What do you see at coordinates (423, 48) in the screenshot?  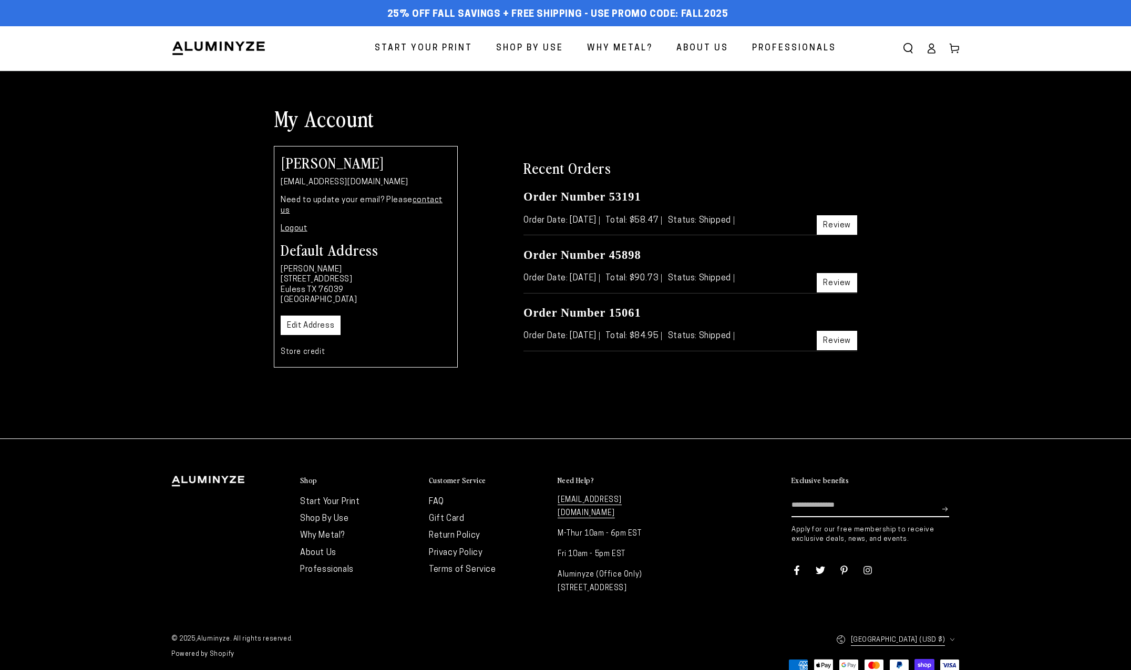 I see `span: Start Your Print` at bounding box center [423, 48].